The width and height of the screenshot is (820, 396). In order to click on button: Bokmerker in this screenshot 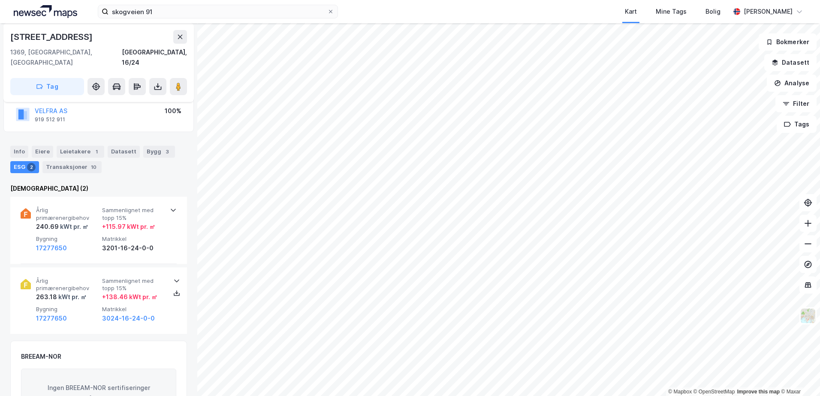, I will do `click(787, 42)`.